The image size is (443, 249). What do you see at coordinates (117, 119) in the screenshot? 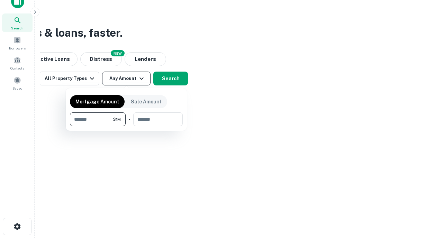
I see `span: $1M` at bounding box center [117, 119].